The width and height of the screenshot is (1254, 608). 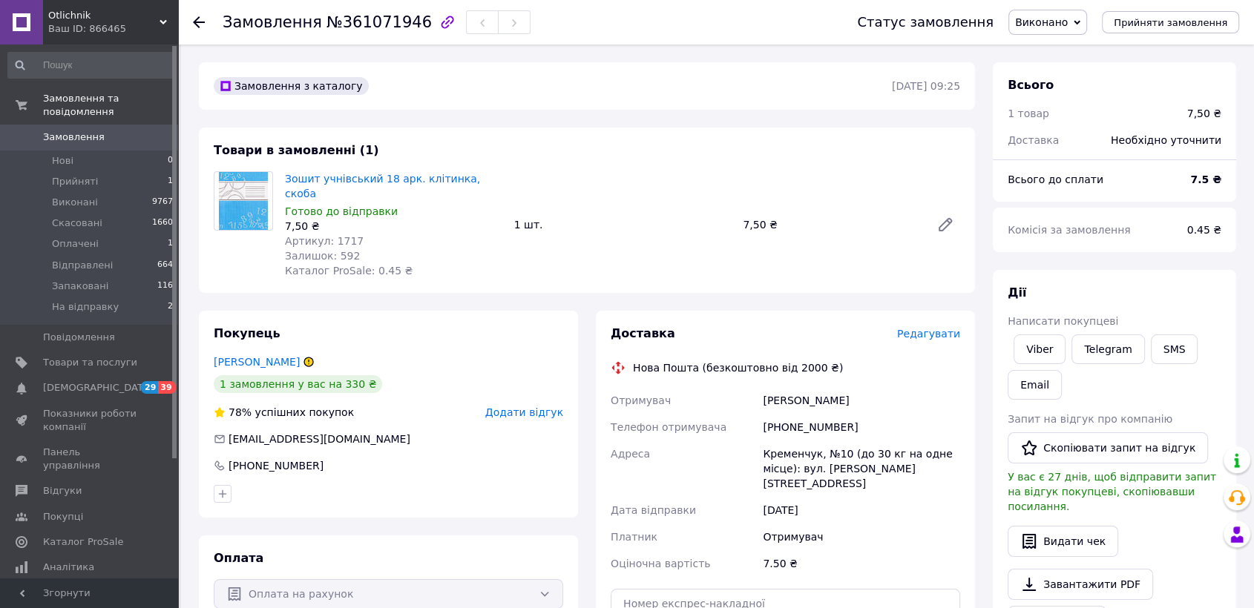 What do you see at coordinates (1069, 230) in the screenshot?
I see `span: Комісія за замовлення` at bounding box center [1069, 230].